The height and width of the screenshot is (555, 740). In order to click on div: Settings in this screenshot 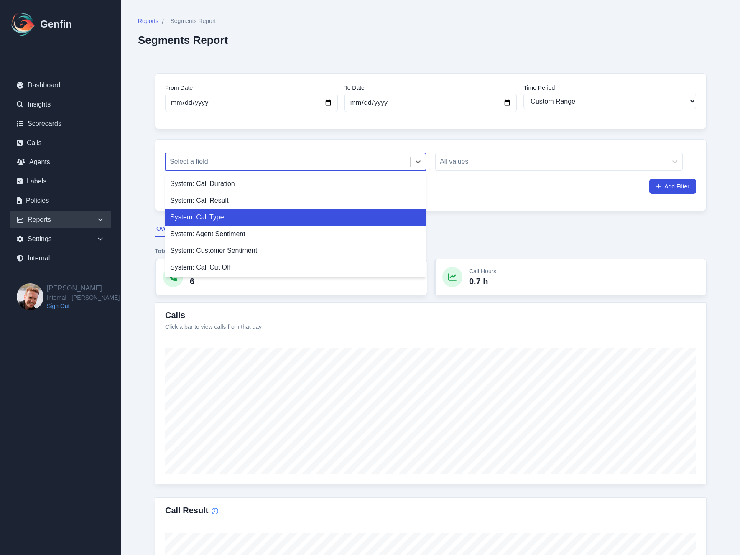, I will do `click(61, 239)`.